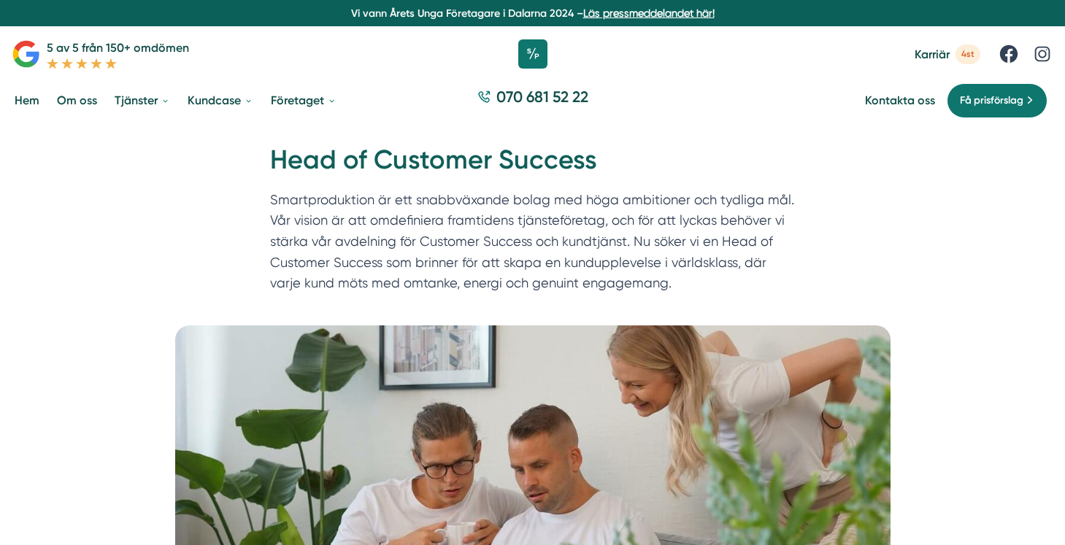 The image size is (1065, 545). Describe the element at coordinates (220, 100) in the screenshot. I see `a: Kundcase` at that location.